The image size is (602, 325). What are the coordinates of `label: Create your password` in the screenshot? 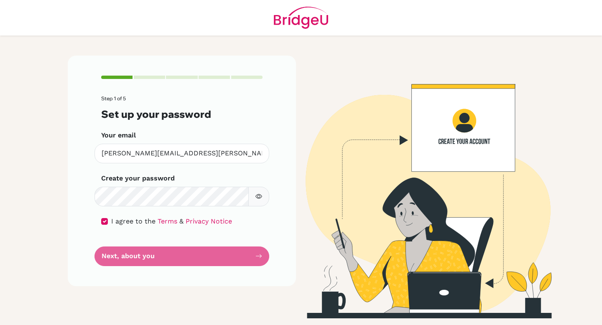 It's located at (138, 178).